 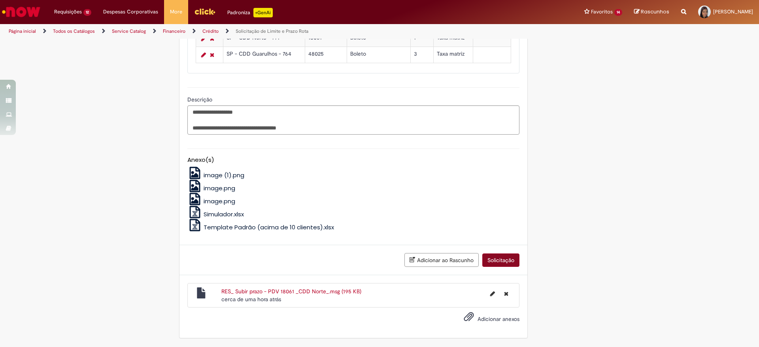 I want to click on a: Solicitação de Limite e Prazo Rota, so click(x=272, y=31).